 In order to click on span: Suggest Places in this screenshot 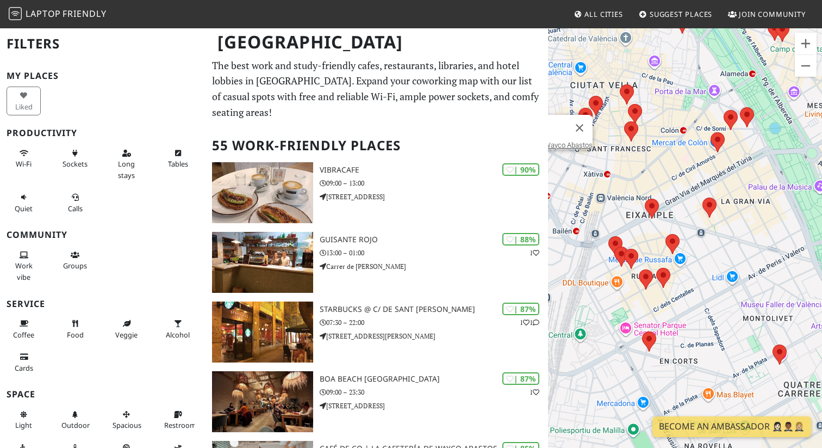, I will do `click(681, 14)`.